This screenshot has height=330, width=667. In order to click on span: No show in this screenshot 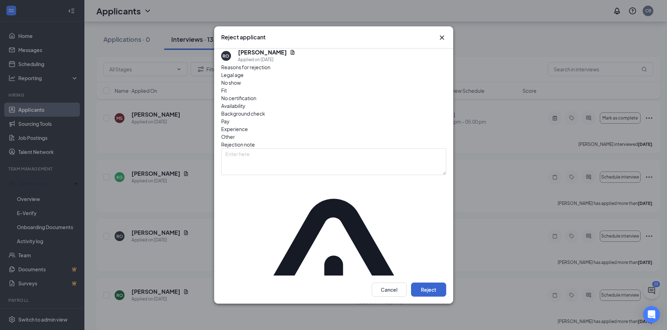, I will do `click(231, 83)`.